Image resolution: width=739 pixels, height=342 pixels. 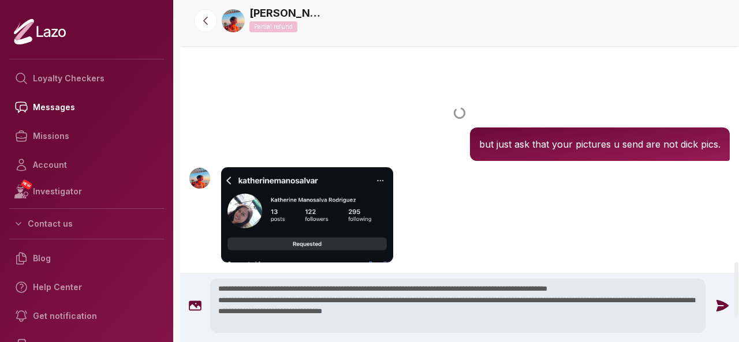 I want to click on a: Account, so click(x=87, y=165).